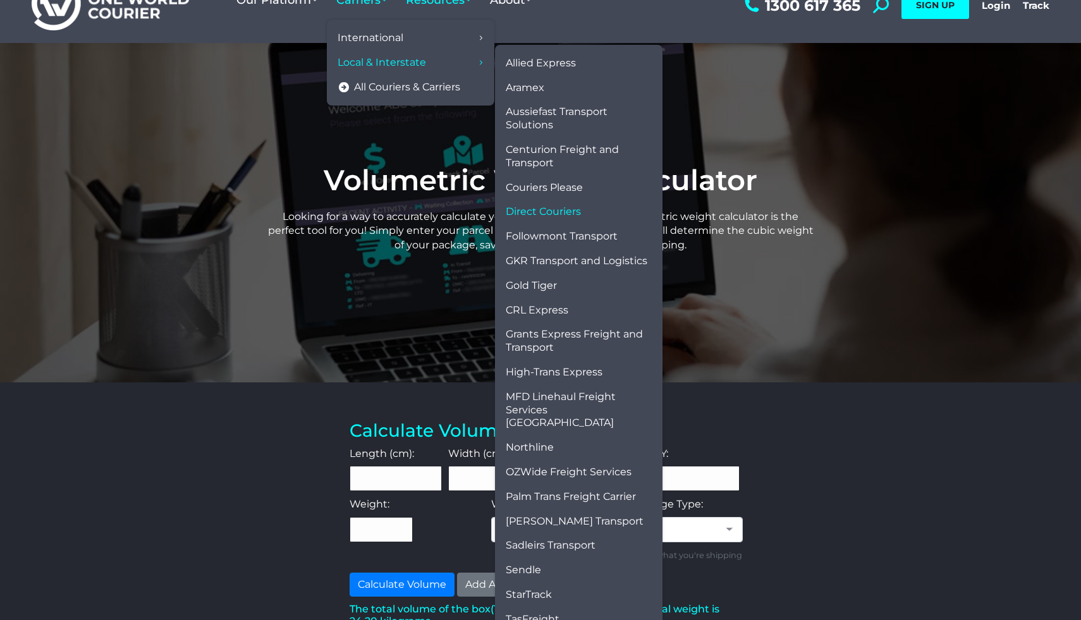 Image resolution: width=1081 pixels, height=620 pixels. I want to click on label: Weight:, so click(369, 504).